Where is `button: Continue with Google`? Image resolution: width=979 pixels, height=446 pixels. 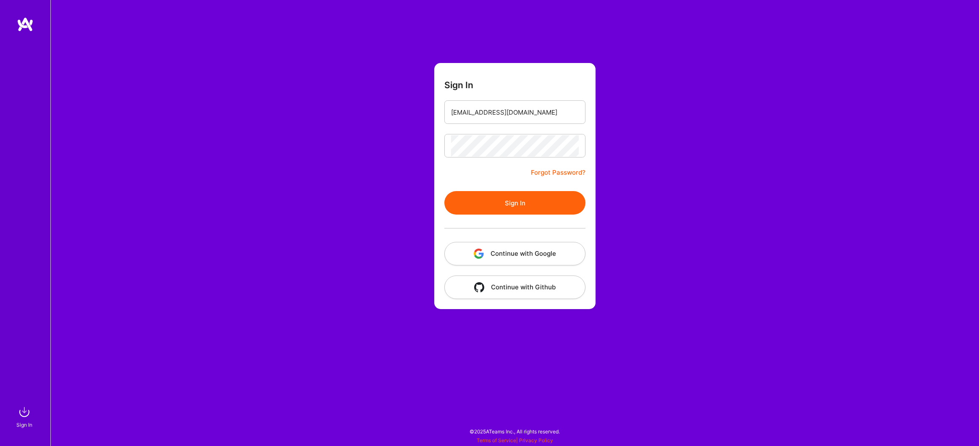
button: Continue with Google is located at coordinates (515, 254).